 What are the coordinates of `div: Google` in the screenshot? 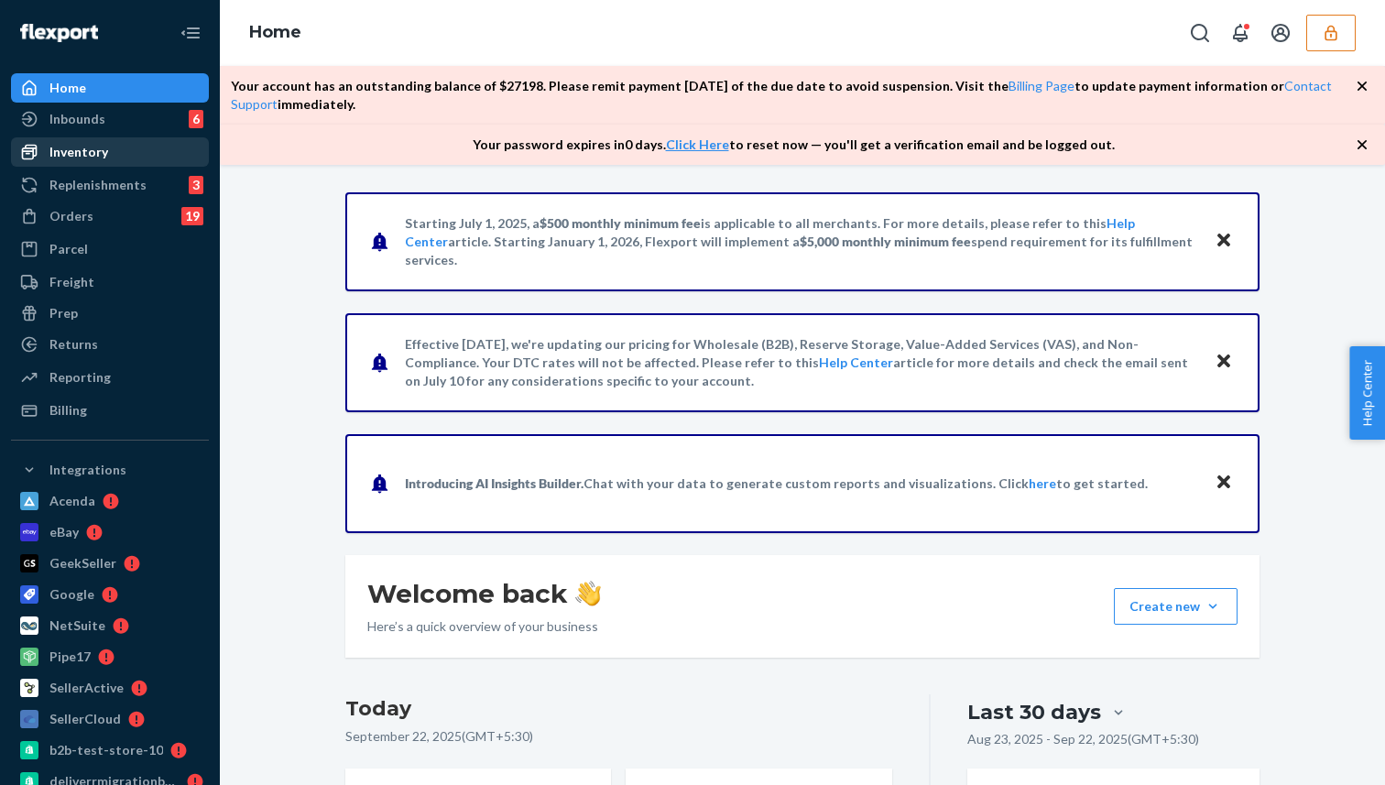 It's located at (71, 595).